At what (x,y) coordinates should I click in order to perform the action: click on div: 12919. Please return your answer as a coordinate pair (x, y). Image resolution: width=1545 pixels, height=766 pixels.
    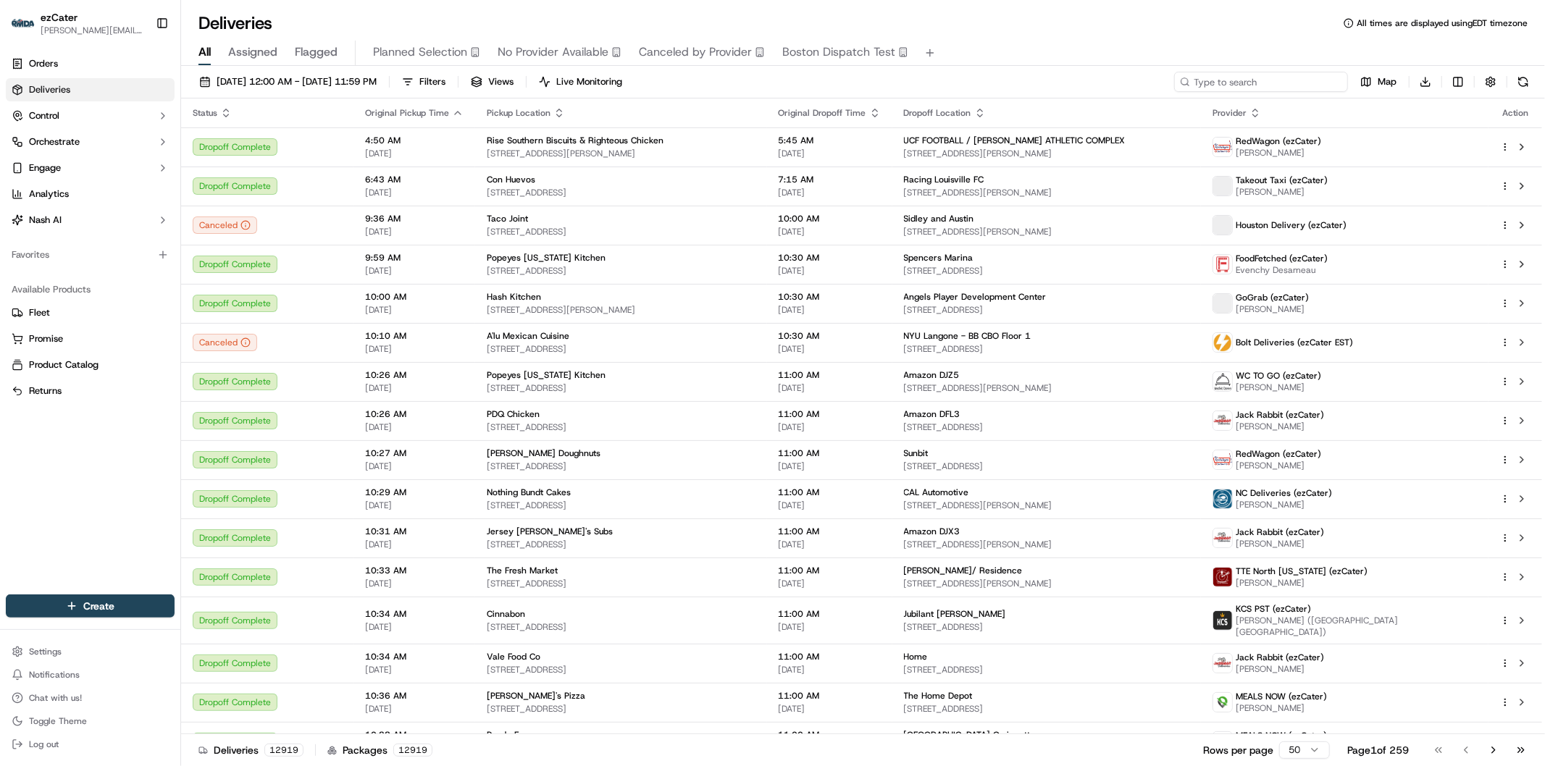
    Looking at the image, I should click on (413, 750).